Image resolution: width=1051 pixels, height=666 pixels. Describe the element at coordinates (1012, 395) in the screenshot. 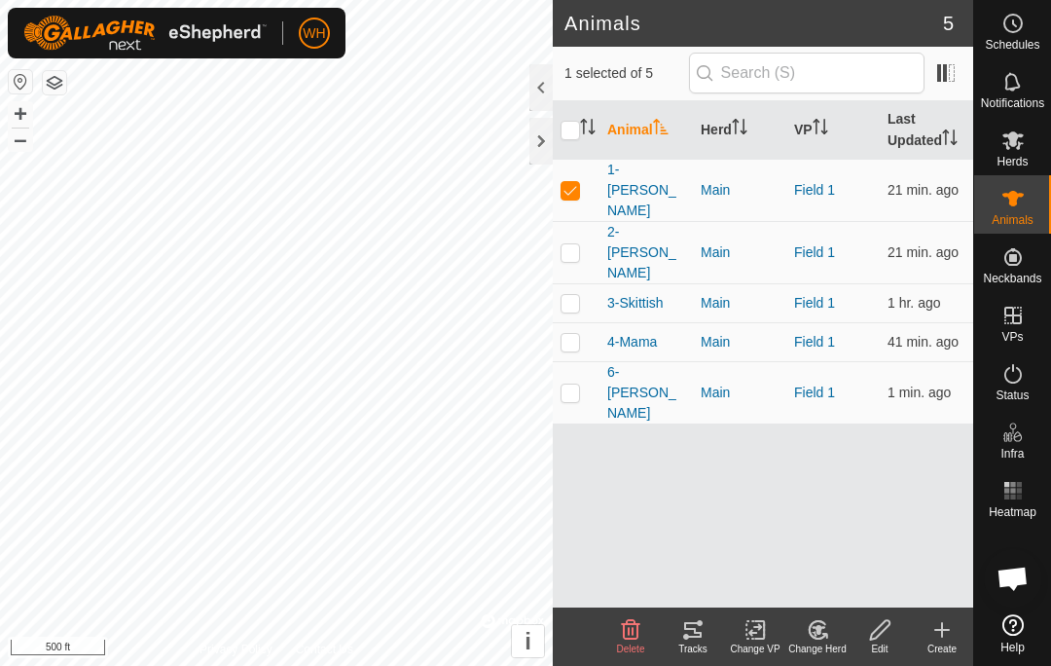

I see `span: Status` at that location.